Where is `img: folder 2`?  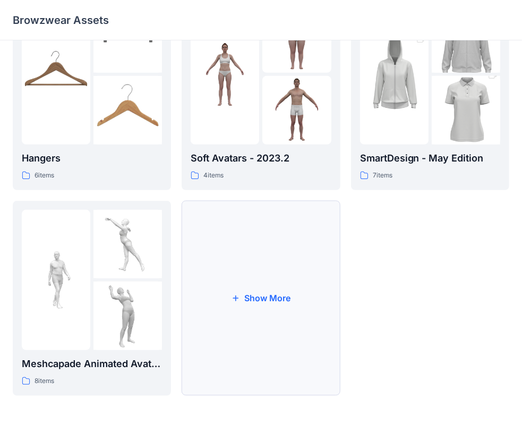
img: folder 2 is located at coordinates (127, 244).